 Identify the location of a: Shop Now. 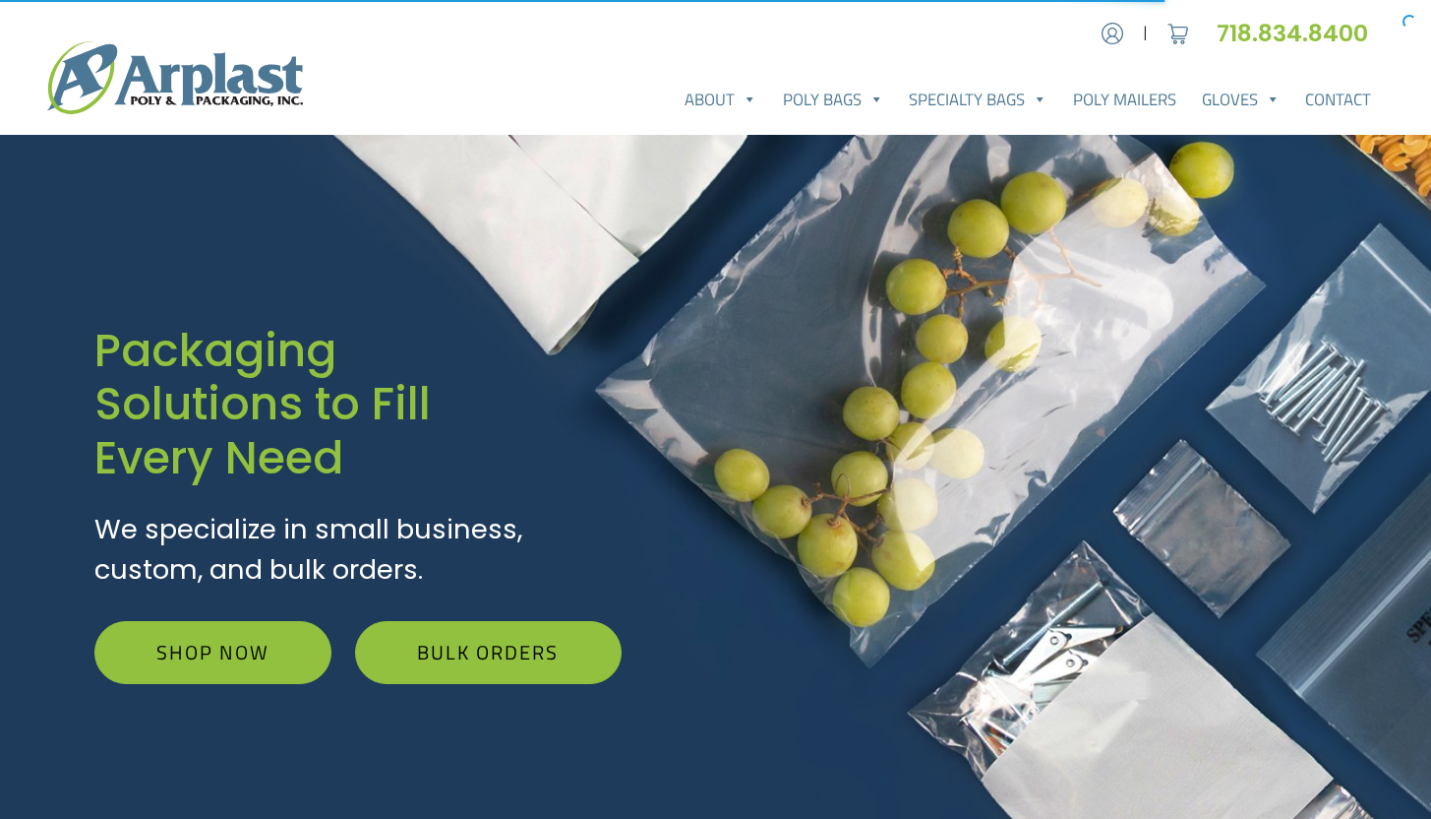
(213, 652).